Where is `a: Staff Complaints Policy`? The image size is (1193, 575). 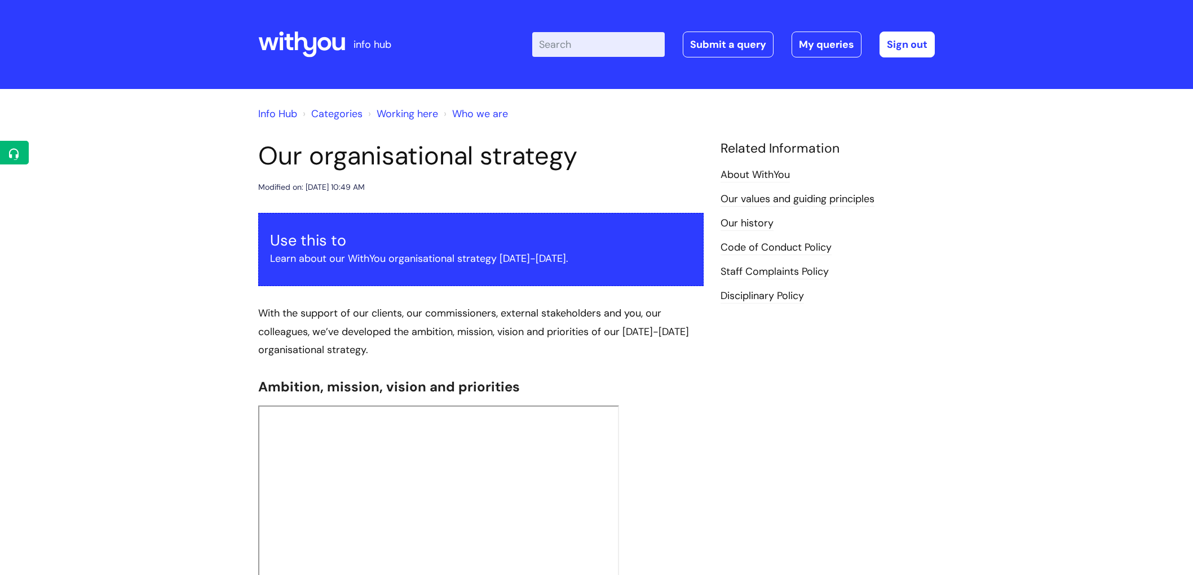
a: Staff Complaints Policy is located at coordinates (774, 272).